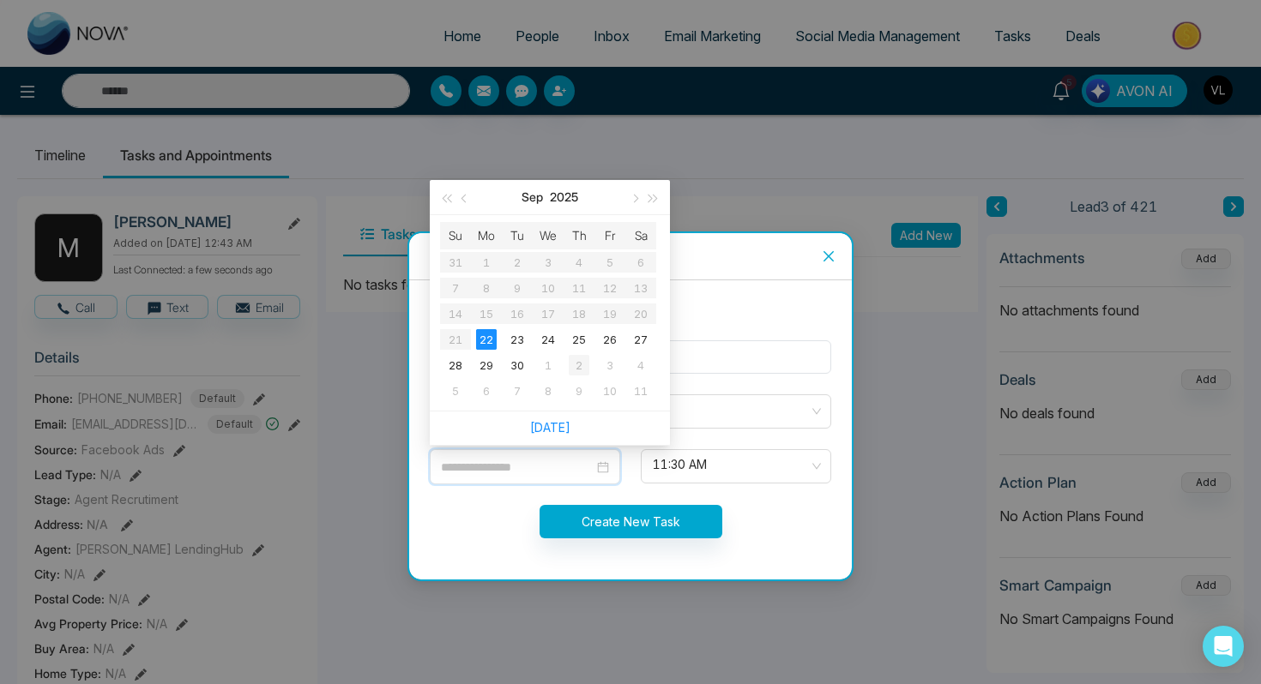 Image resolution: width=1261 pixels, height=684 pixels. What do you see at coordinates (1223, 647) in the screenshot?
I see `div: Open Intercom Messenger` at bounding box center [1223, 647].